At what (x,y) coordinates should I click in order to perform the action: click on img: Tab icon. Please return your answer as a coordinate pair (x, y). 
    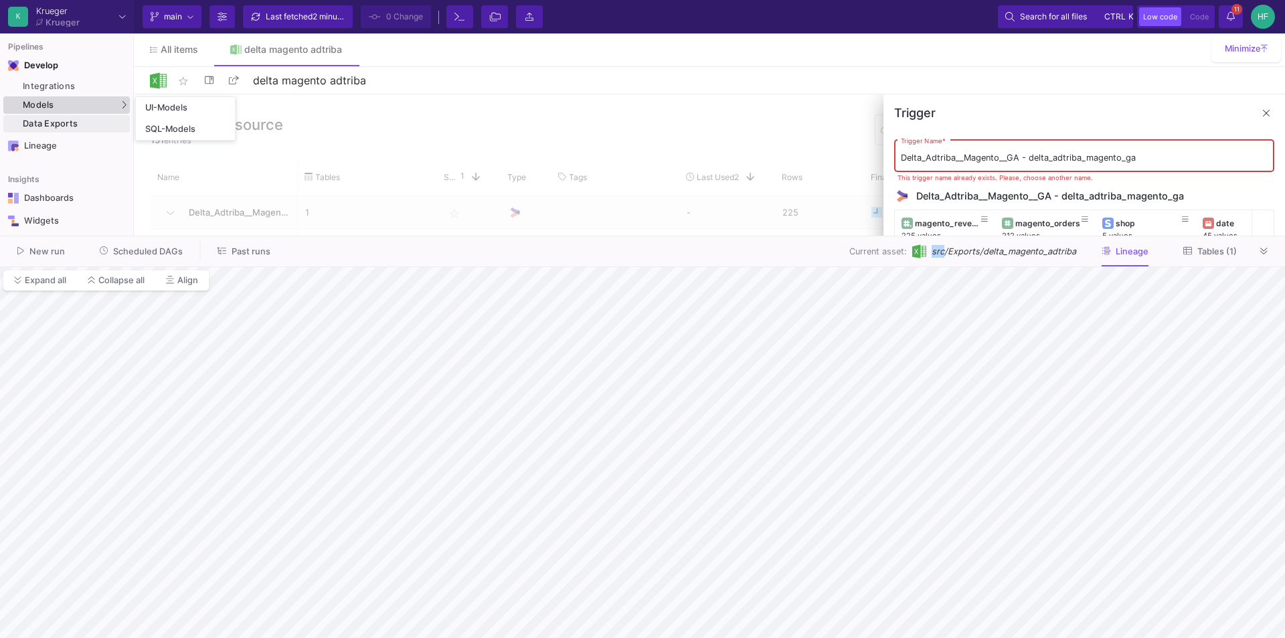
    Looking at the image, I should click on (236, 50).